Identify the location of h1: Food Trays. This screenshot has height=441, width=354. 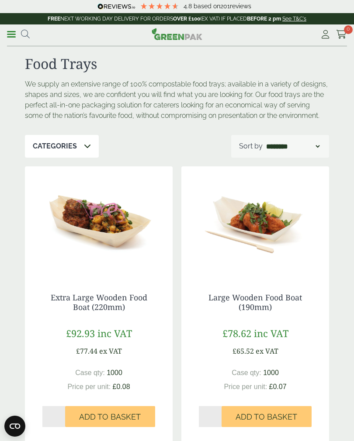
(177, 64).